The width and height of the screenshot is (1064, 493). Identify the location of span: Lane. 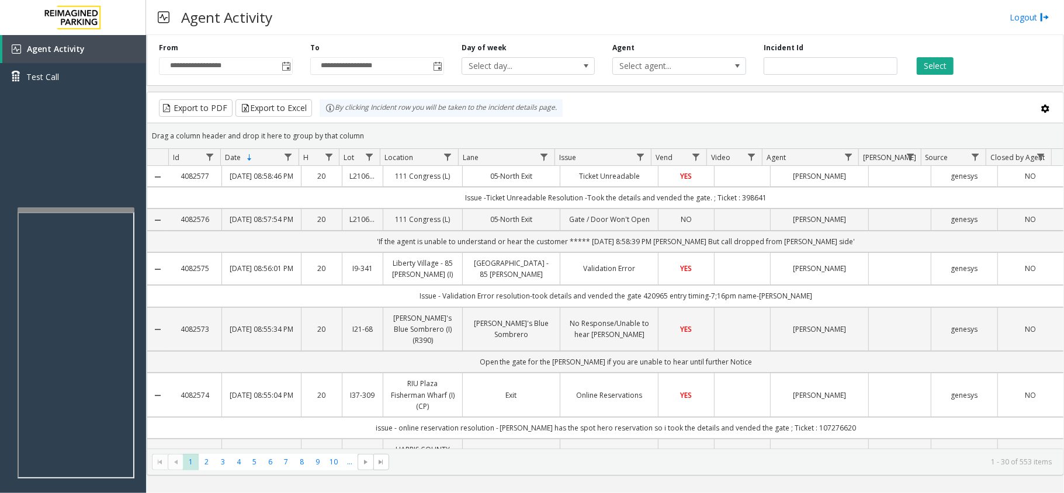
(471, 157).